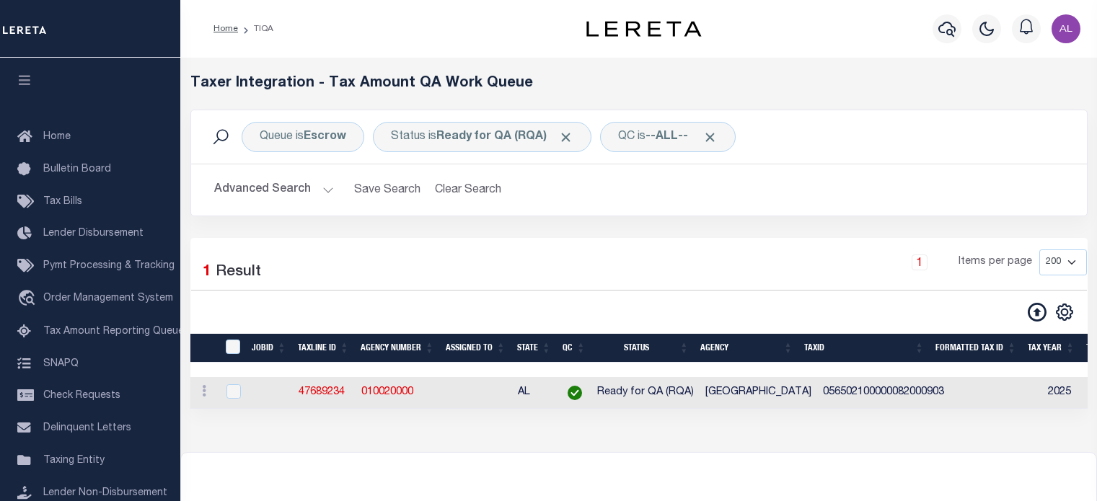  Describe the element at coordinates (995, 262) in the screenshot. I see `span: Items per page` at that location.